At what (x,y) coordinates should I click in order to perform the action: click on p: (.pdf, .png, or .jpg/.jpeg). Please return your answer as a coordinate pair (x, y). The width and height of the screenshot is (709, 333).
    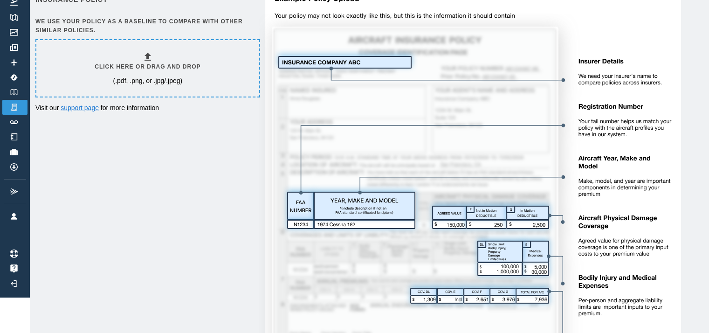
    Looking at the image, I should click on (147, 81).